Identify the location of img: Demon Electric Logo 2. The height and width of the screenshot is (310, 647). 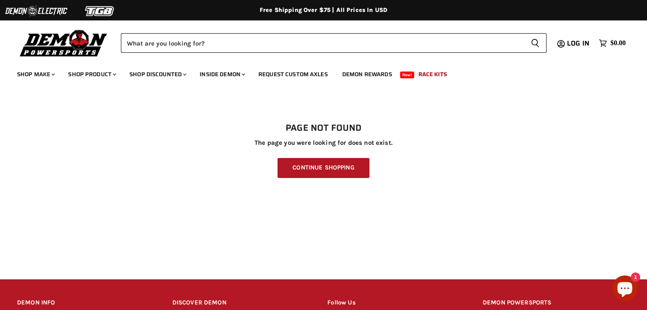
(36, 11).